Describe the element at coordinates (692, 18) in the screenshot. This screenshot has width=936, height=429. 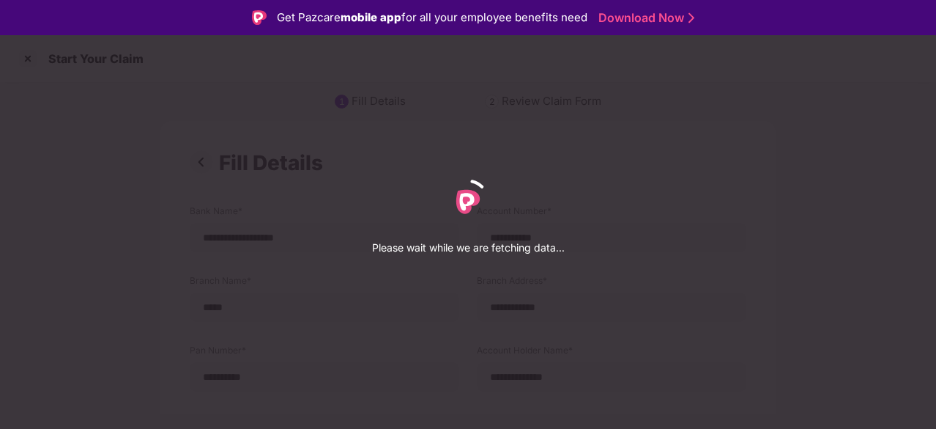
I see `img: Stroke` at that location.